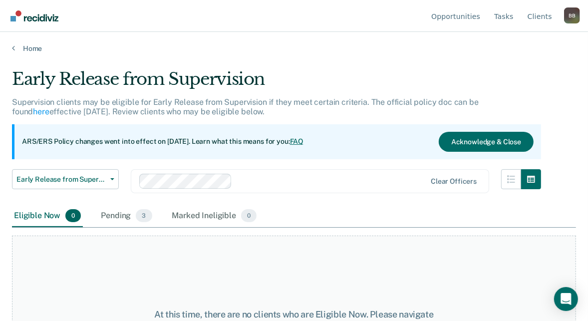 The height and width of the screenshot is (321, 588). Describe the element at coordinates (144, 215) in the screenshot. I see `span: 3` at that location.